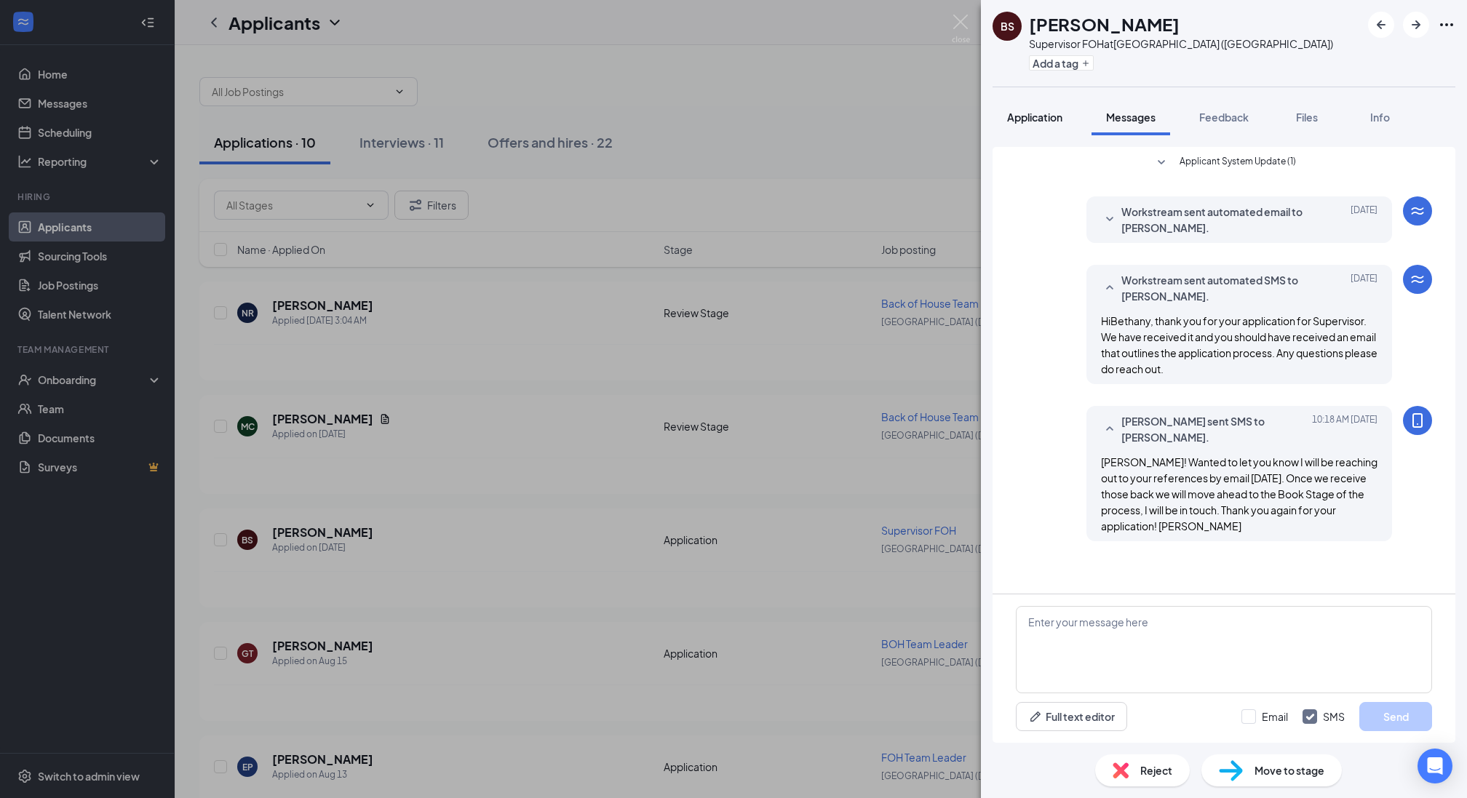  Describe the element at coordinates (1224, 163) in the screenshot. I see `button: SmallChevronDownApplicant System Update (1)` at that location.